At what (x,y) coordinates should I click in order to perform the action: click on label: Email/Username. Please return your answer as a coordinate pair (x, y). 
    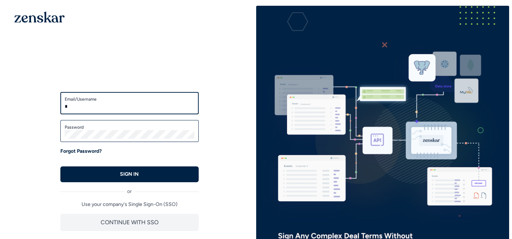
    Looking at the image, I should click on (129, 99).